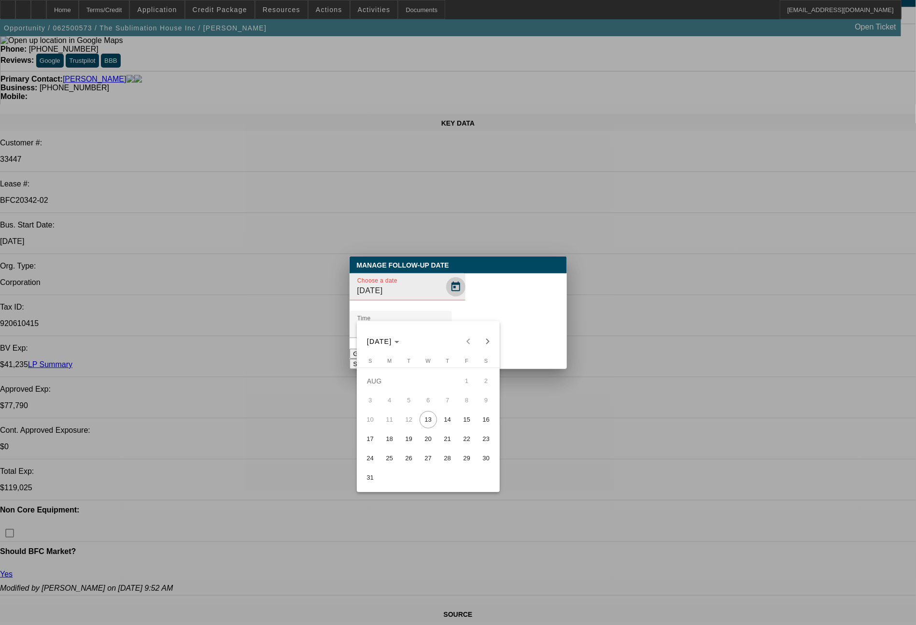 This screenshot has width=916, height=625. What do you see at coordinates (428, 419) in the screenshot?
I see `span: 13` at bounding box center [428, 419].